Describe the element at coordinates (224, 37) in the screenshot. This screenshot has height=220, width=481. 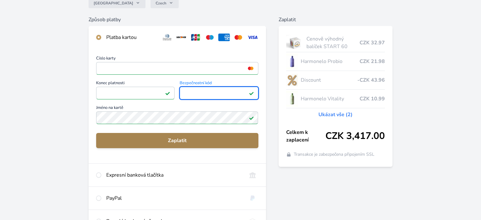
I see `img: amex.svg` at that location.